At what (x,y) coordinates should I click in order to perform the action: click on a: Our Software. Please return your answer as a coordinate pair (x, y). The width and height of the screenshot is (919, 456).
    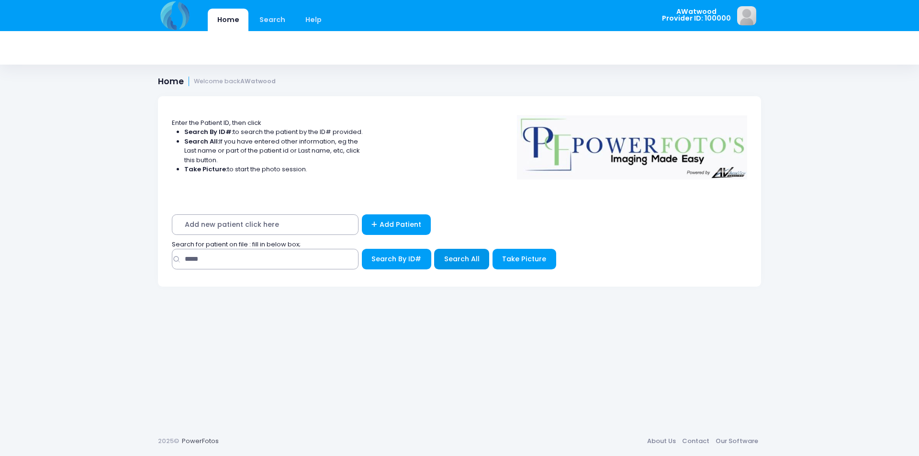
    Looking at the image, I should click on (736, 441).